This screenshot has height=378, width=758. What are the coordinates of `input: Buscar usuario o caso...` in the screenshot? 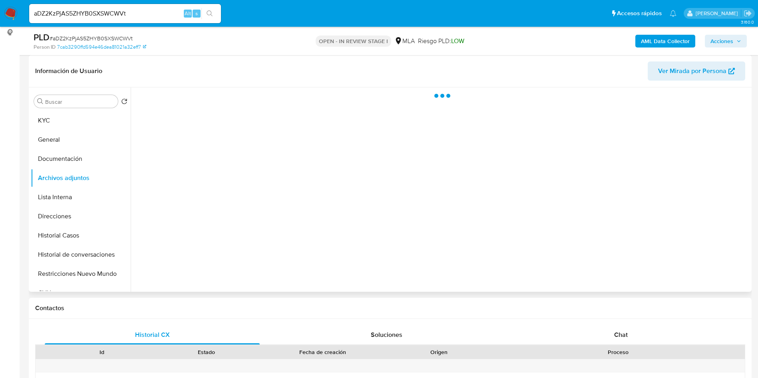 It's located at (125, 14).